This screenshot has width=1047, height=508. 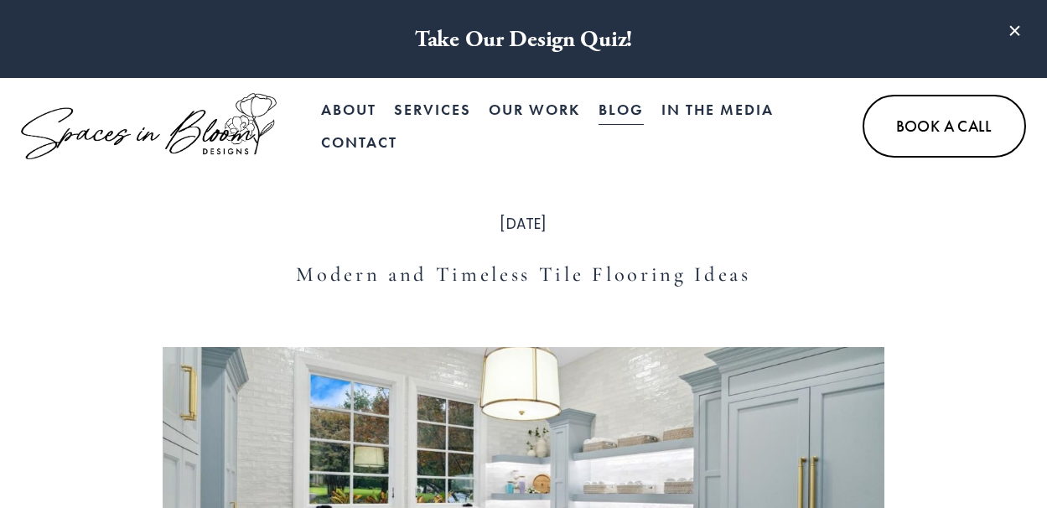 I want to click on a: Book A Call, so click(x=944, y=126).